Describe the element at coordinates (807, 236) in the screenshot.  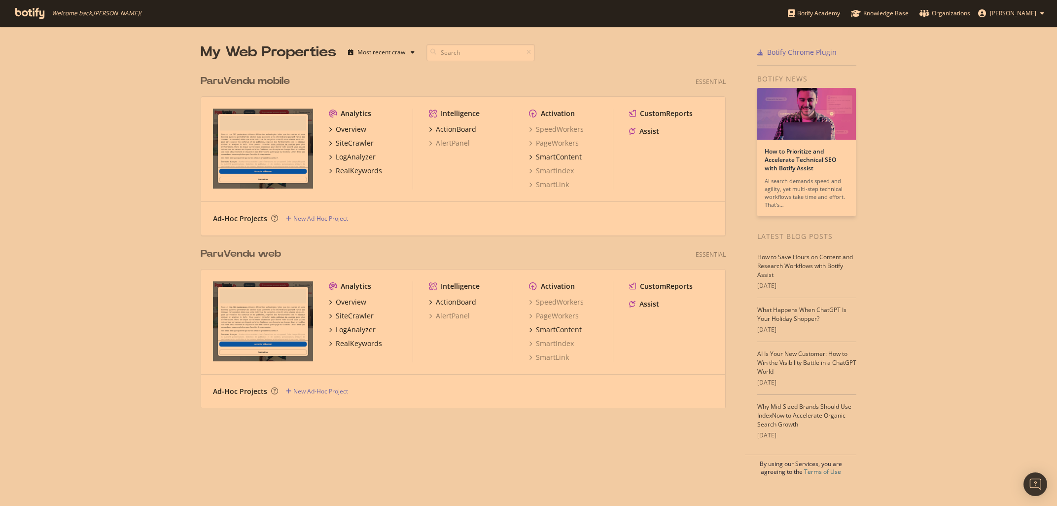
I see `div: Latest Blog Posts` at that location.